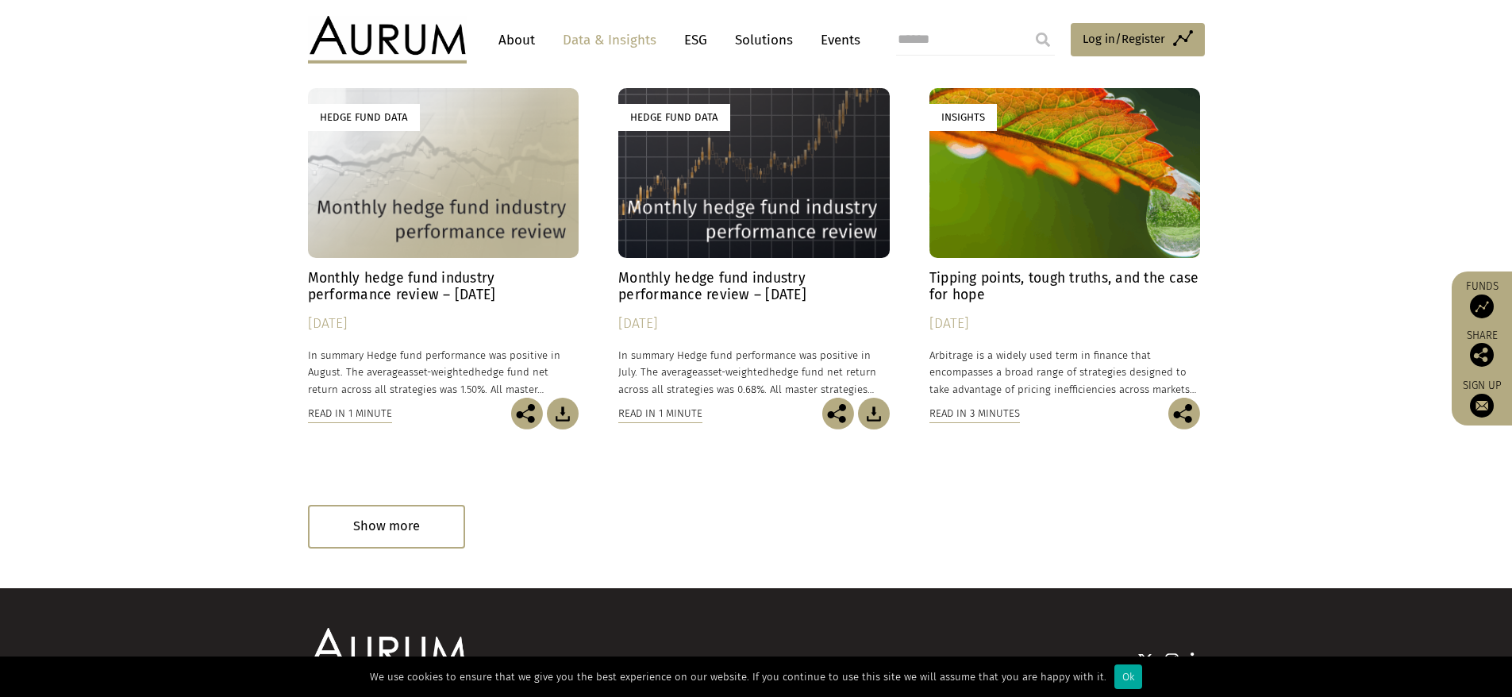 This screenshot has width=1512, height=697. What do you see at coordinates (764, 40) in the screenshot?
I see `a: Solutions` at bounding box center [764, 40].